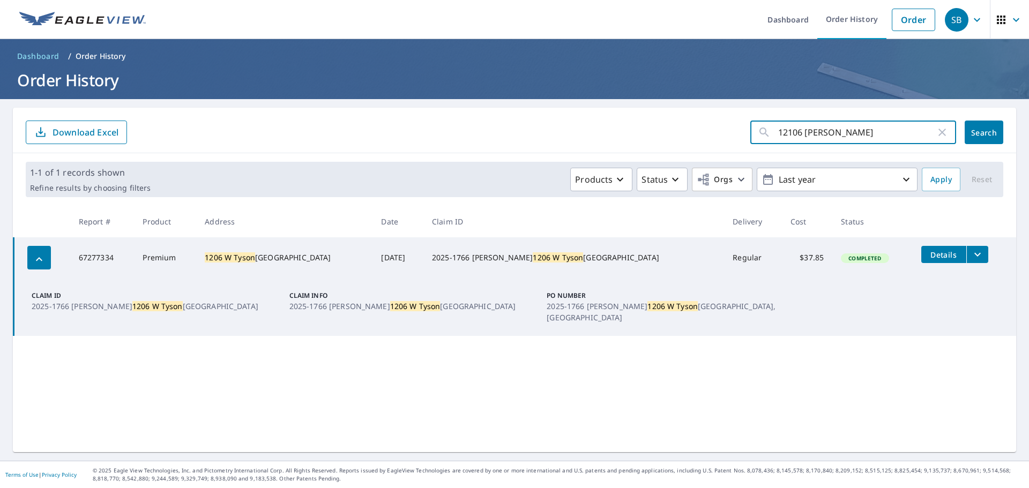  I want to click on span: Dashboard, so click(38, 56).